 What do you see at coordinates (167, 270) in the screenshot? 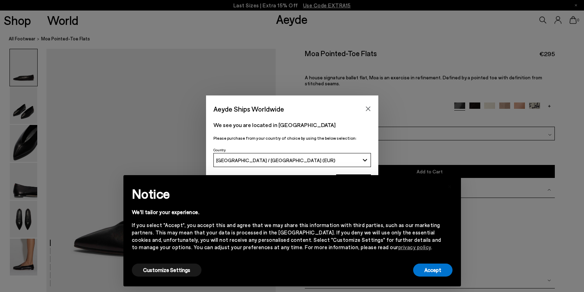
I see `button: Customize Settings` at bounding box center [167, 270].